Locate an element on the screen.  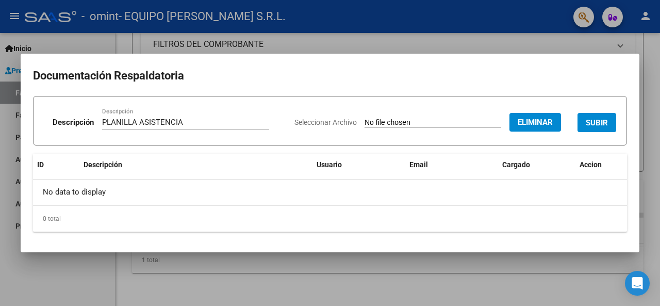
datatable-header-cell: ID is located at coordinates (56, 164).